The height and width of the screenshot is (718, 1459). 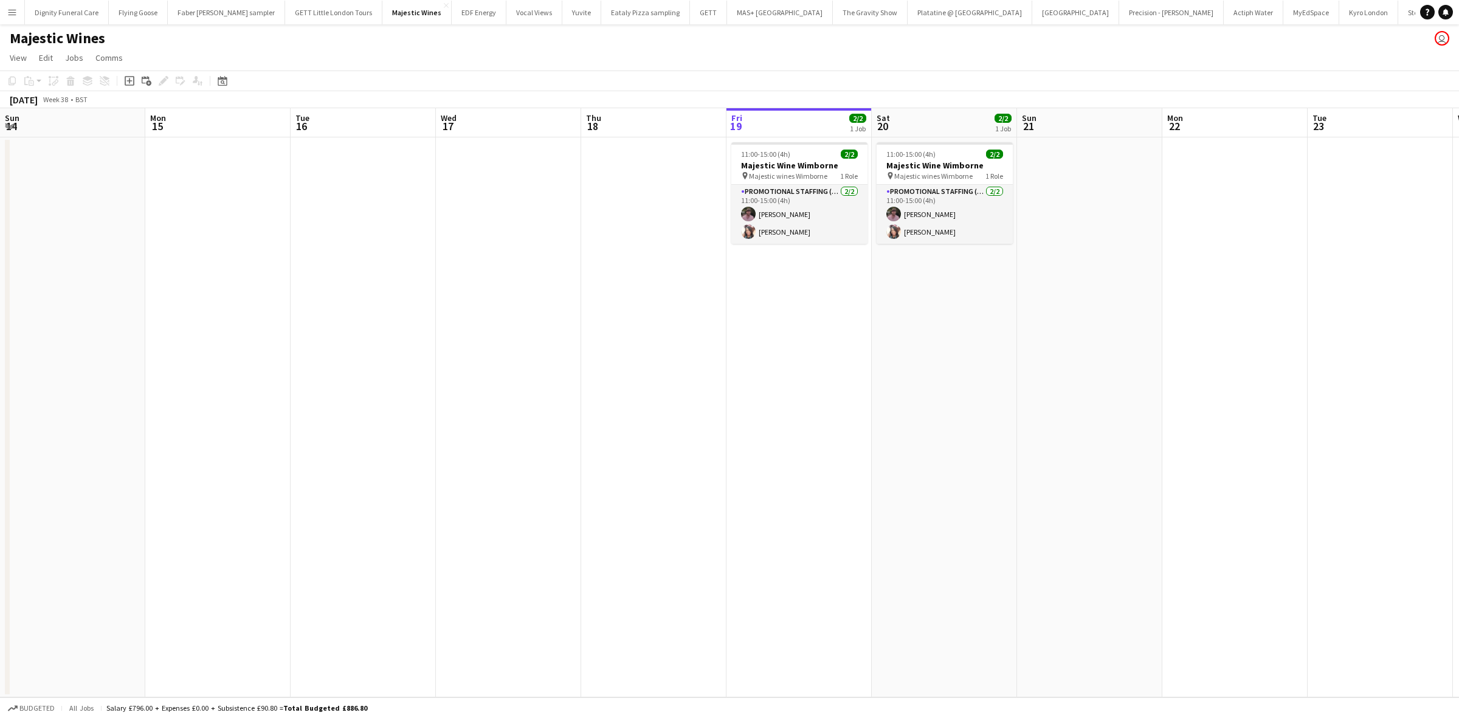 I want to click on span: 22, so click(x=1174, y=126).